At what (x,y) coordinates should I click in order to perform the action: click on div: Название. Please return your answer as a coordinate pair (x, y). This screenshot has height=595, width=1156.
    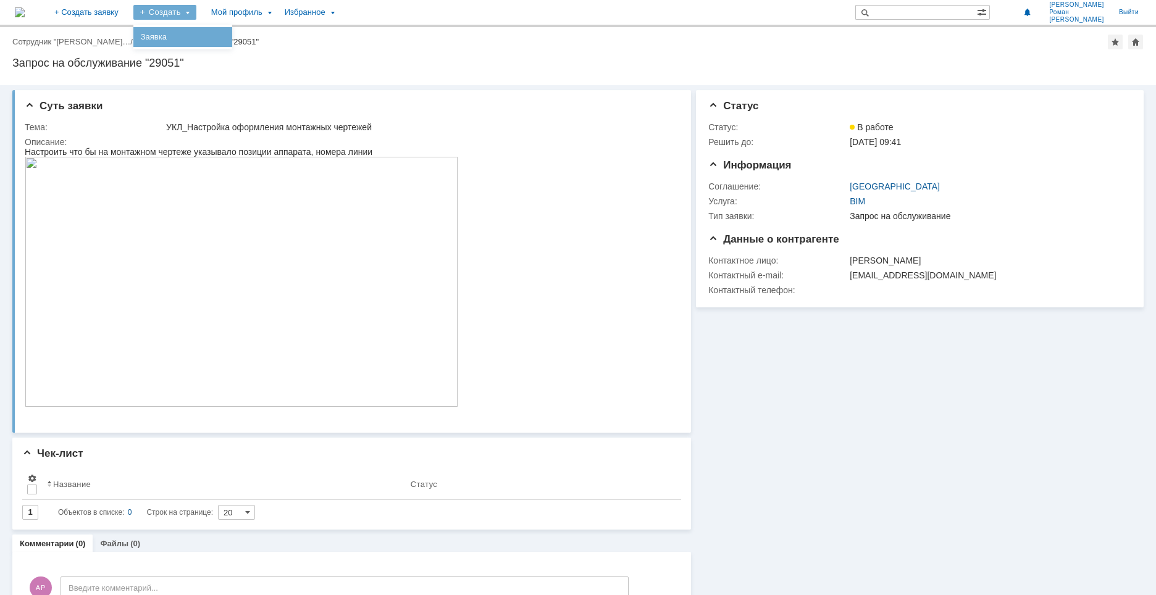
    Looking at the image, I should click on (72, 484).